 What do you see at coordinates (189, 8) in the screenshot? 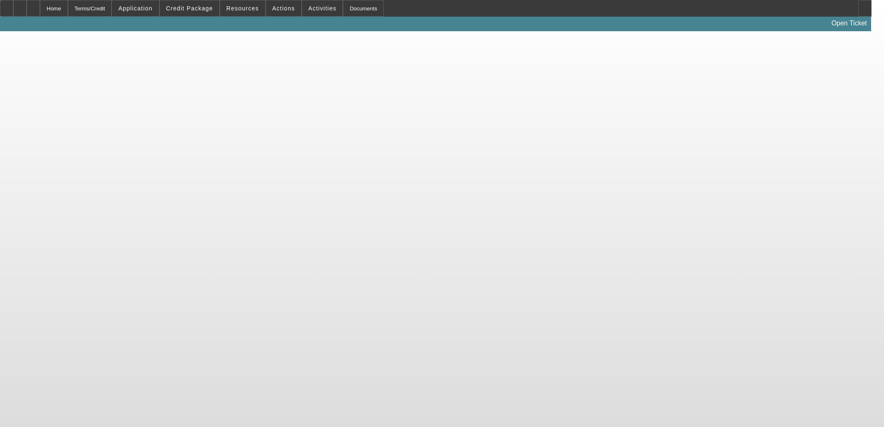
I see `button: Credit Package` at bounding box center [189, 8].